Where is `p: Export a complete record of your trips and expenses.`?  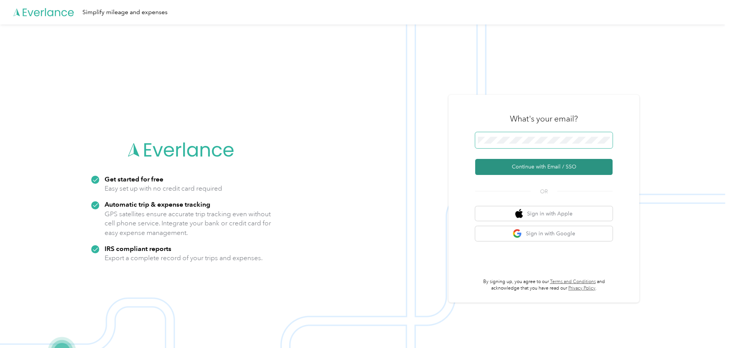 p: Export a complete record of your trips and expenses. is located at coordinates (184, 258).